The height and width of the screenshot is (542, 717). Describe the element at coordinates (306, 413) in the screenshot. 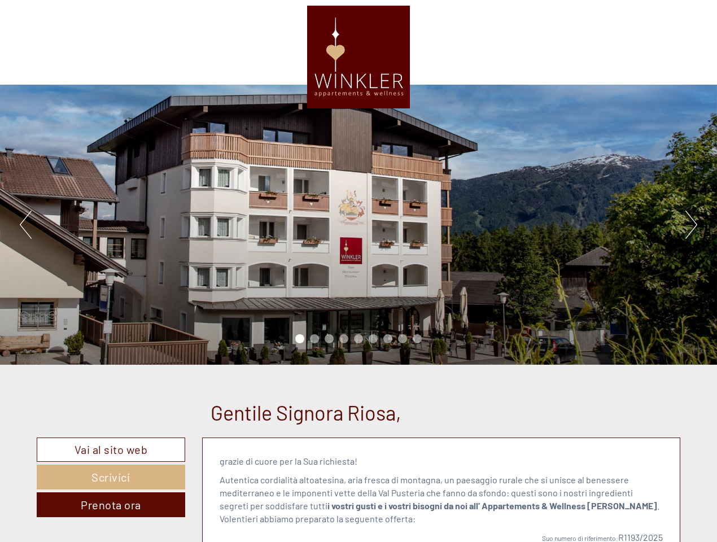

I see `h1: Gentile Signora Riosa,` at that location.